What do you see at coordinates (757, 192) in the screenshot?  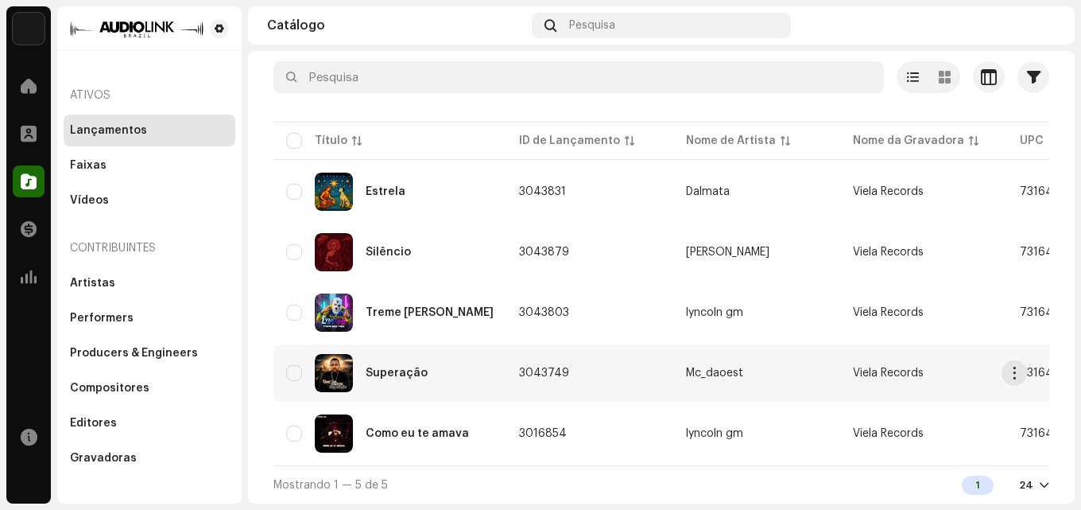 I see `span: Dalmata` at bounding box center [757, 192].